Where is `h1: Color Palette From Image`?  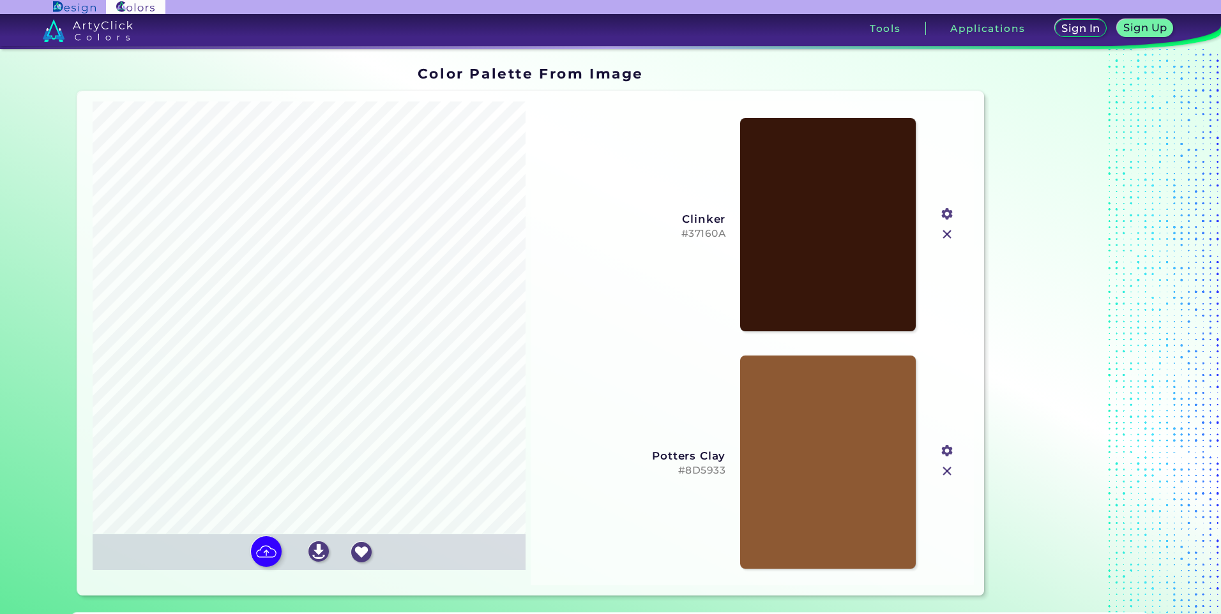 h1: Color Palette From Image is located at coordinates (531, 73).